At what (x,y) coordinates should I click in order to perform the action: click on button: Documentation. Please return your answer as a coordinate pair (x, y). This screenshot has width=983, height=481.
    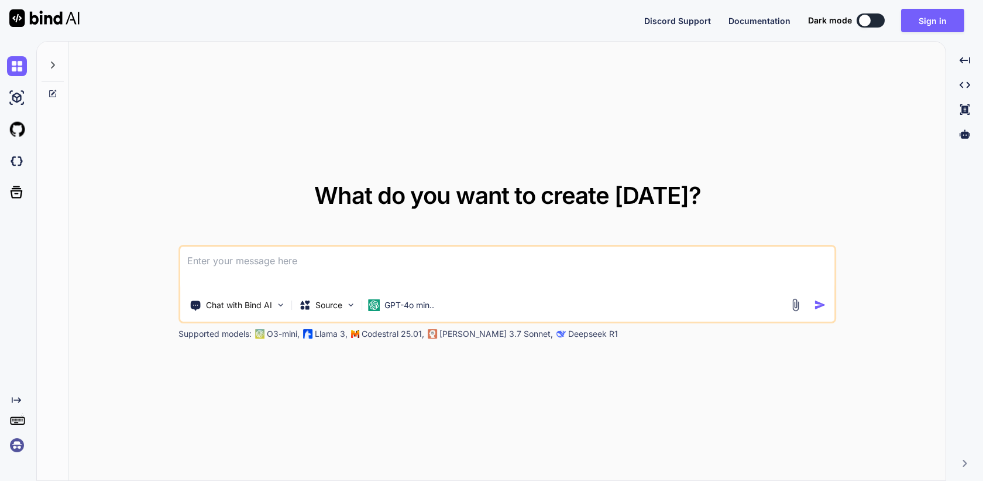
    Looking at the image, I should click on (760, 20).